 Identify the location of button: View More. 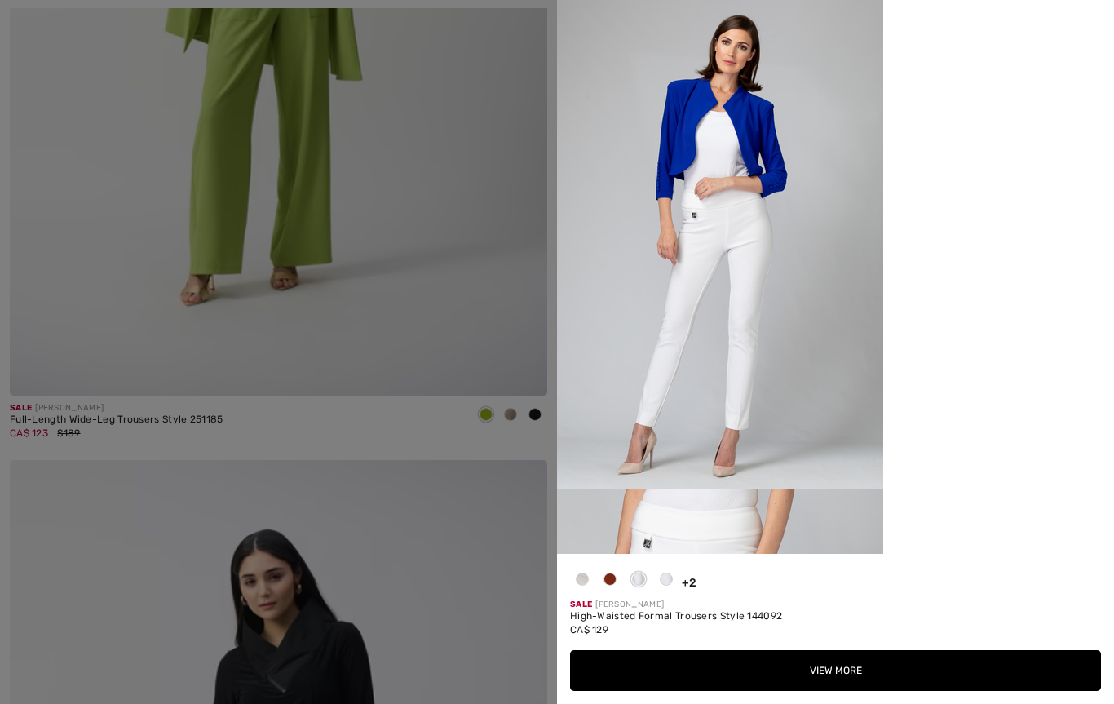
(835, 670).